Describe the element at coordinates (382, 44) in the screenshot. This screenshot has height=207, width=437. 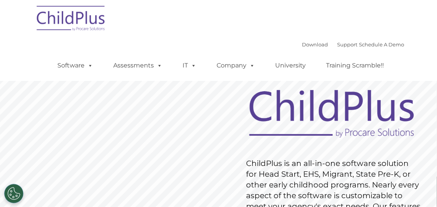
I see `a: Schedule A Demo` at that location.